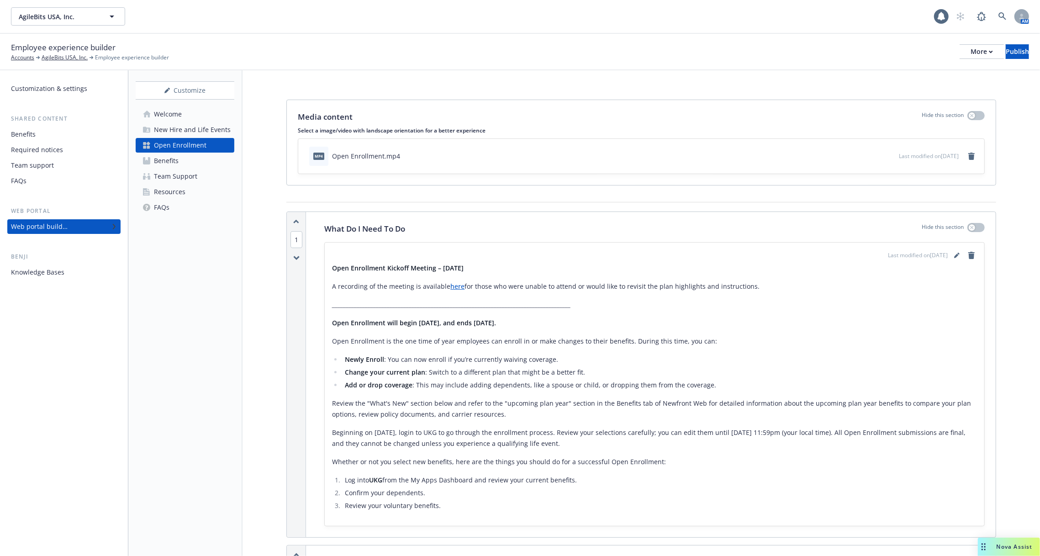  What do you see at coordinates (319, 156) in the screenshot?
I see `span: mp4` at bounding box center [319, 156].